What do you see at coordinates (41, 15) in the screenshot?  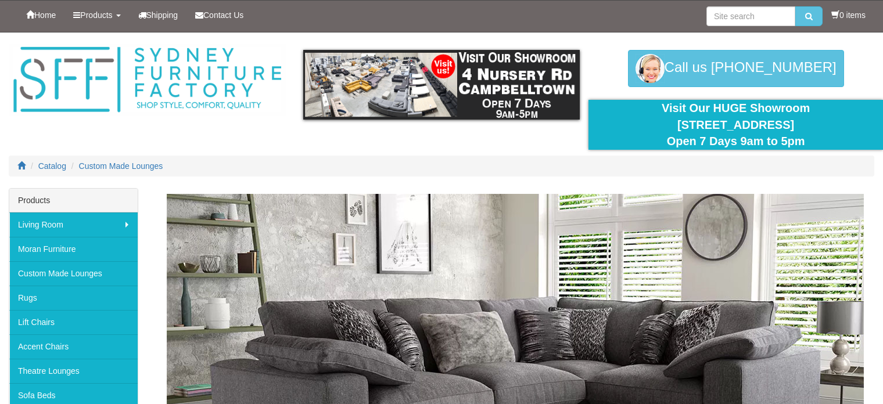 I see `a: Home` at bounding box center [41, 15].